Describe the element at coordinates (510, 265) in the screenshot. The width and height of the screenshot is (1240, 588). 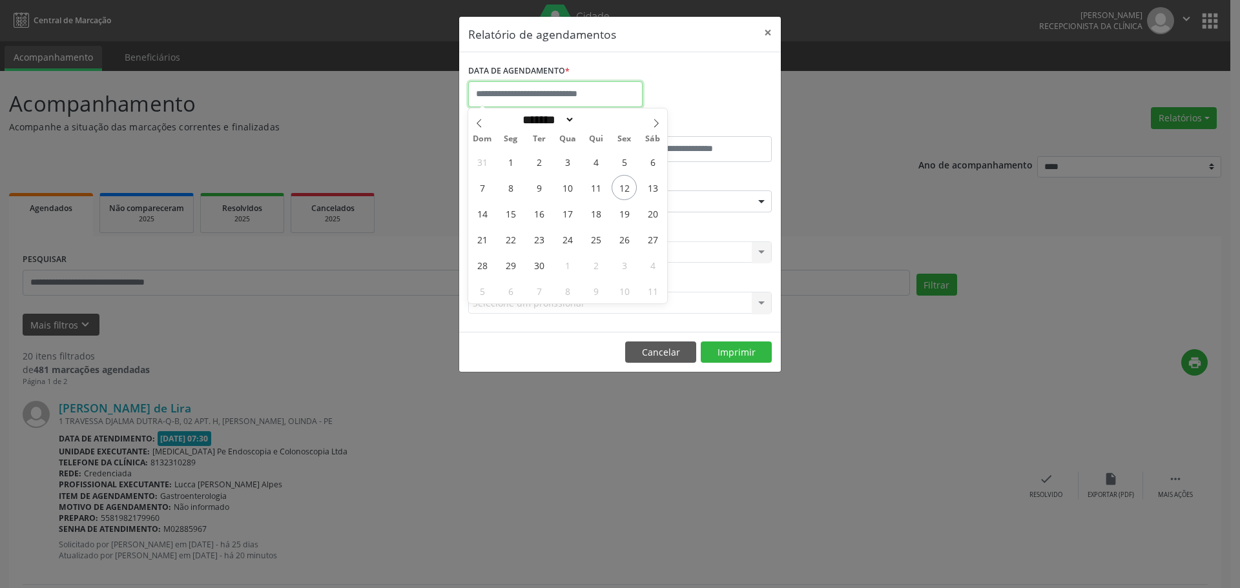
I see `span: Setembro 29, 2025` at that location.